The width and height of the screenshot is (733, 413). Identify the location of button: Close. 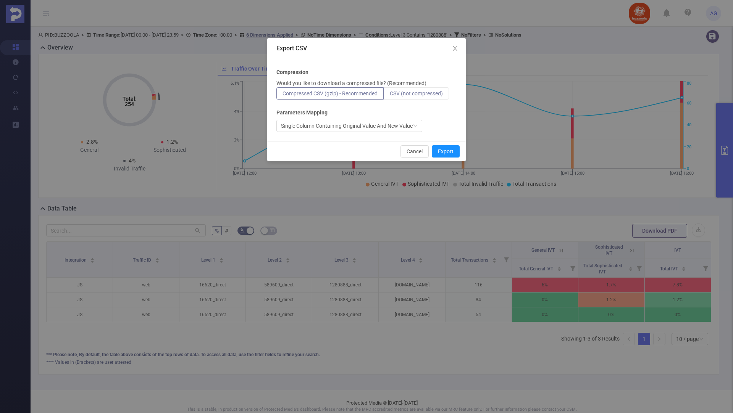
(455, 49).